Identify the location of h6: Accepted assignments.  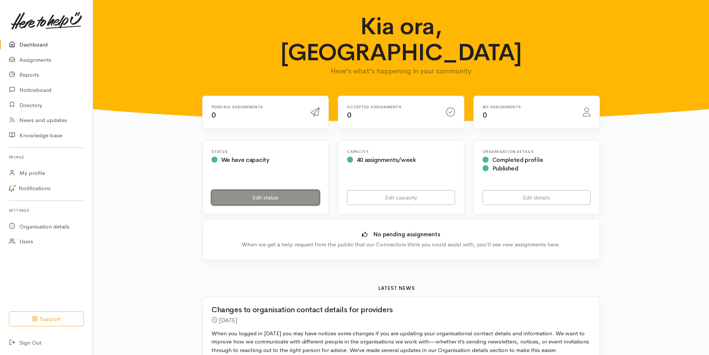
(392, 107).